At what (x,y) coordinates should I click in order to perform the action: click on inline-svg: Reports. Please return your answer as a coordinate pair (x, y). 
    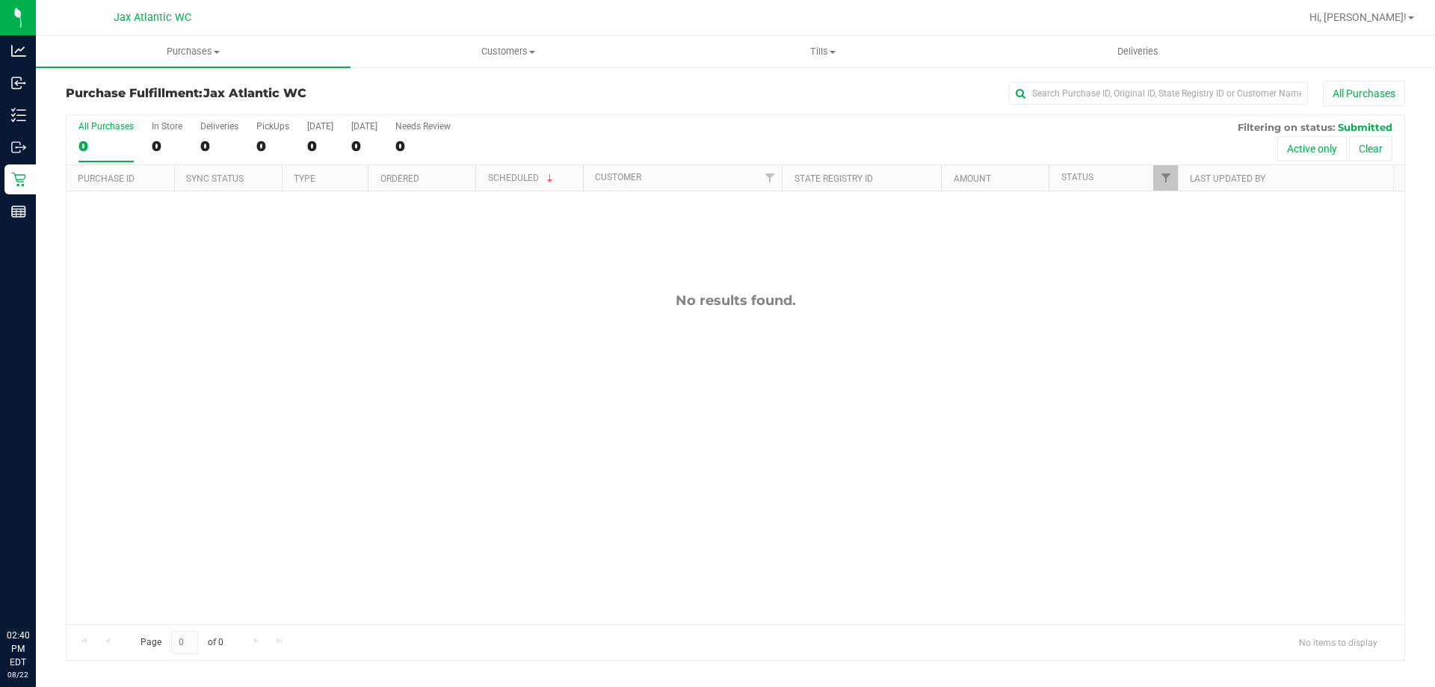
    Looking at the image, I should click on (19, 212).